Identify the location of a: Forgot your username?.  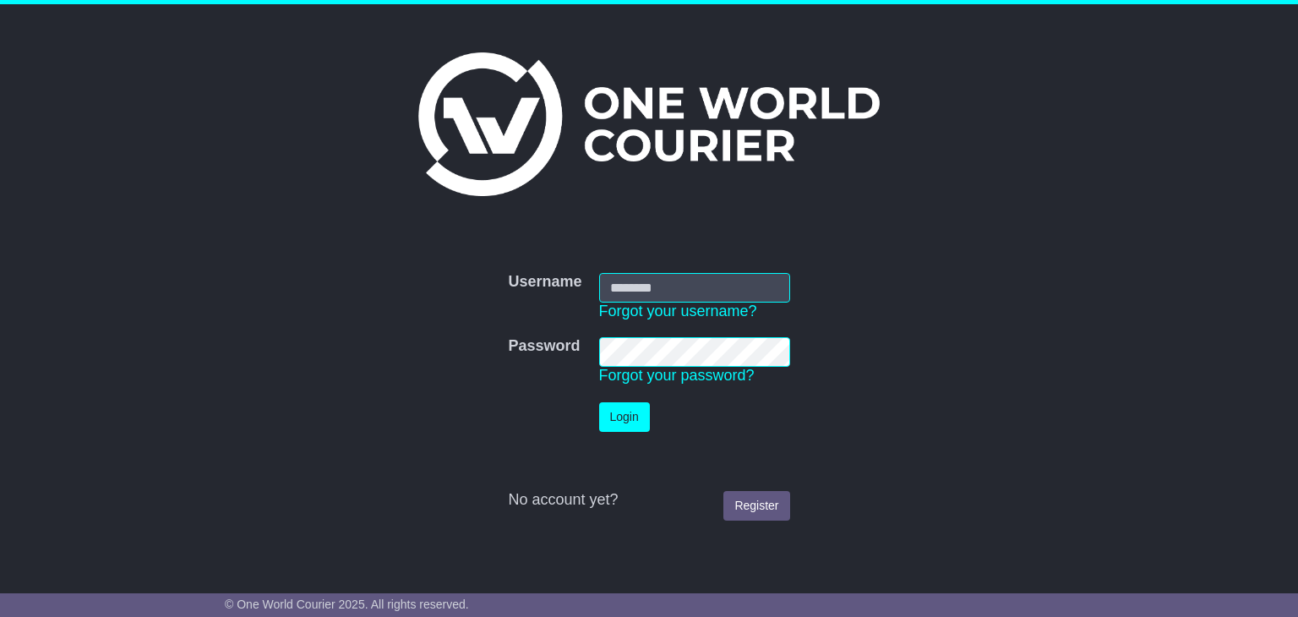
(678, 311).